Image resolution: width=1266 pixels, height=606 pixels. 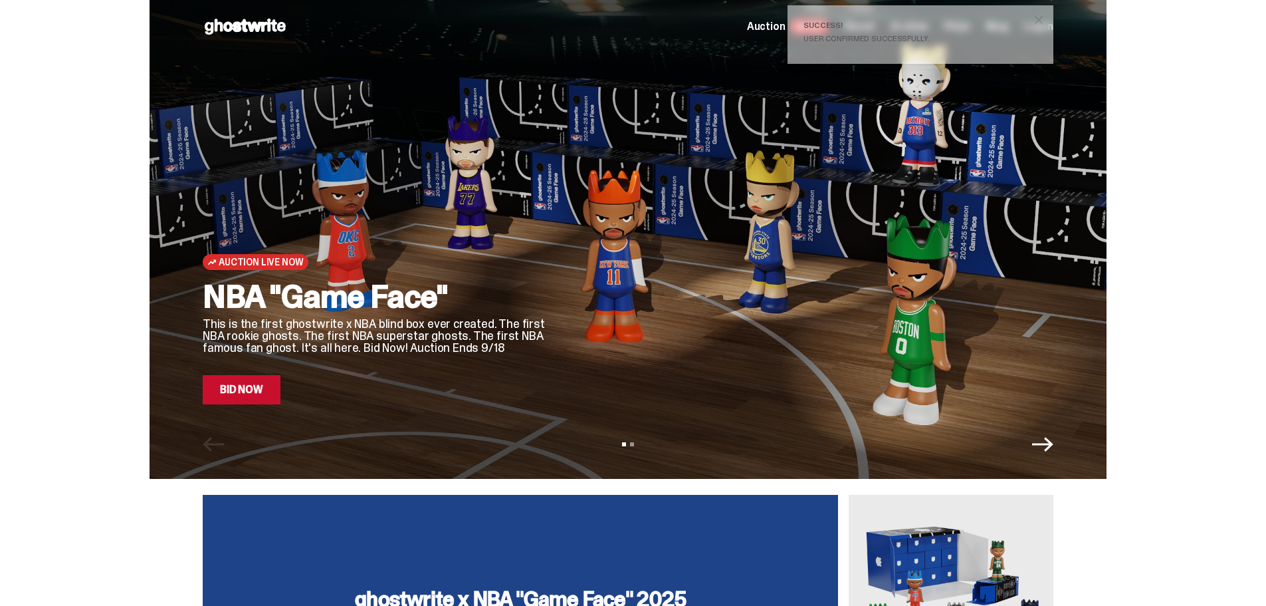 I want to click on button: Next, so click(x=1043, y=444).